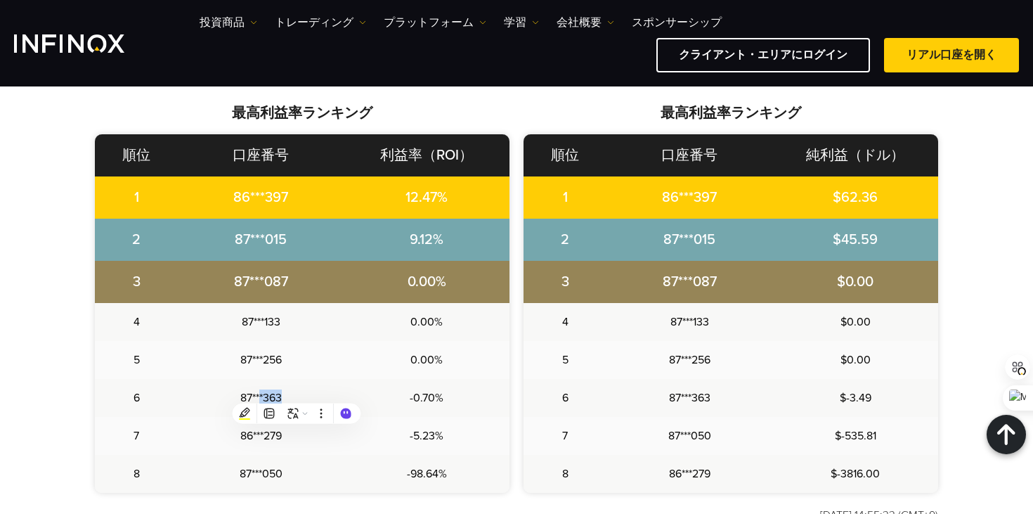  Describe the element at coordinates (427, 398) in the screenshot. I see `td: -0.70%` at that location.